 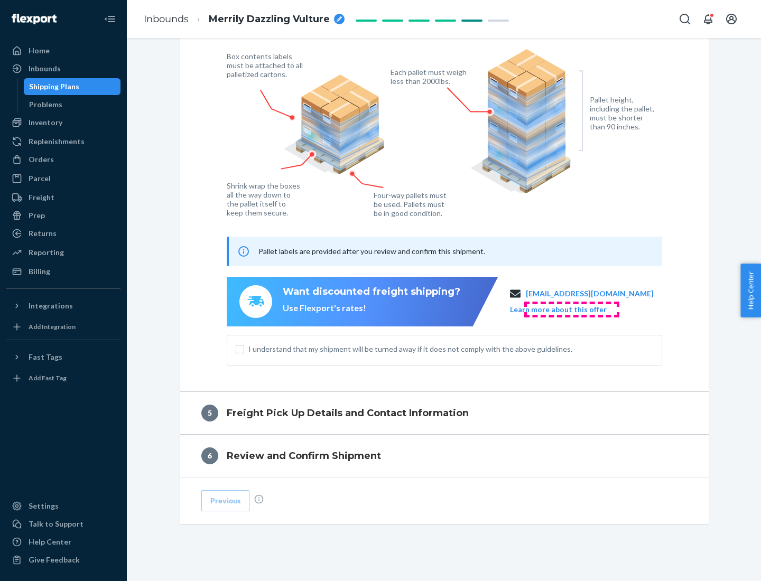 What do you see at coordinates (34, 19) in the screenshot?
I see `img: Flexport logo` at bounding box center [34, 19].